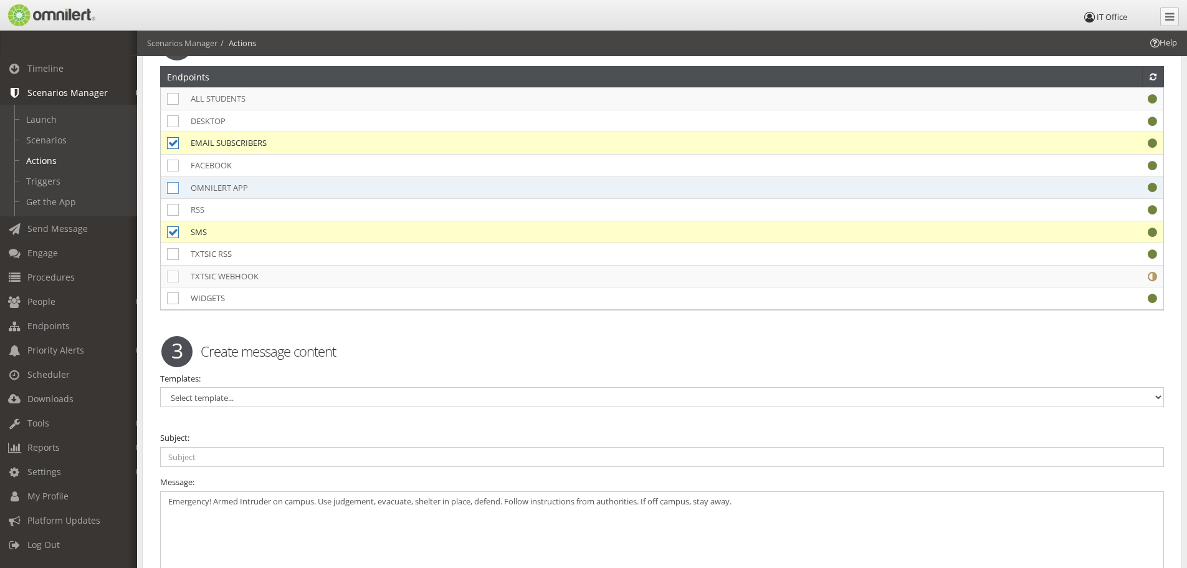  Describe the element at coordinates (38, 423) in the screenshot. I see `span: Tools` at that location.